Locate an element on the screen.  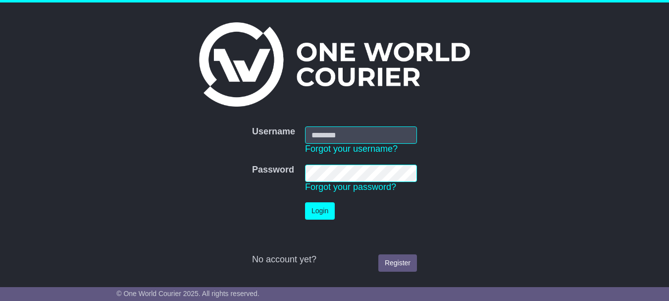
a: Forgot your password? is located at coordinates (351, 187).